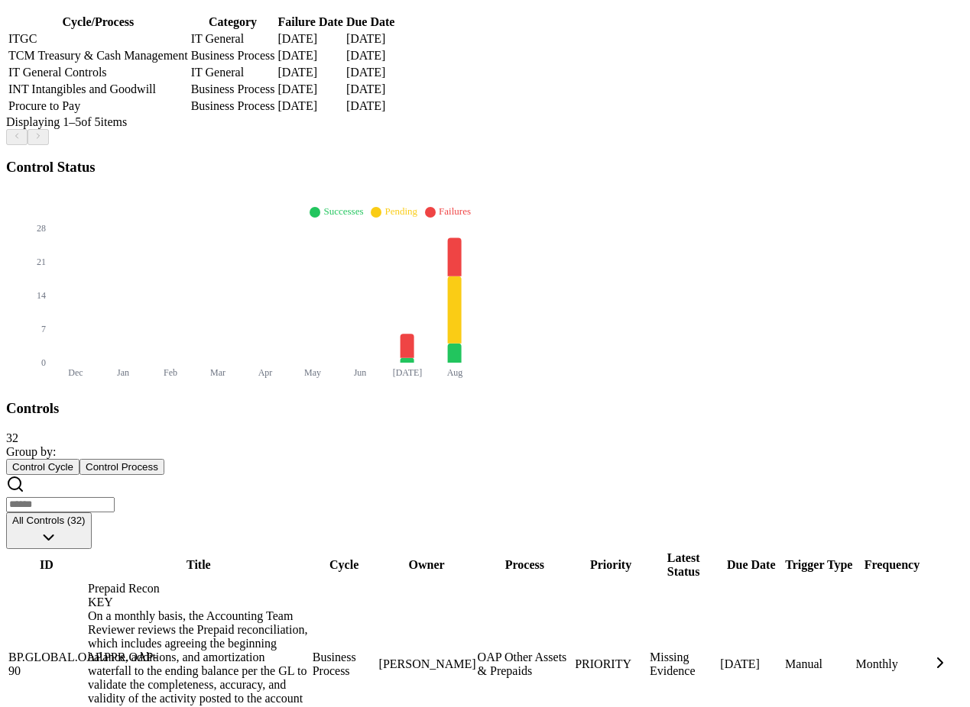 This screenshot has height=707, width=970. Describe the element at coordinates (400, 211) in the screenshot. I see `span: Pending` at that location.